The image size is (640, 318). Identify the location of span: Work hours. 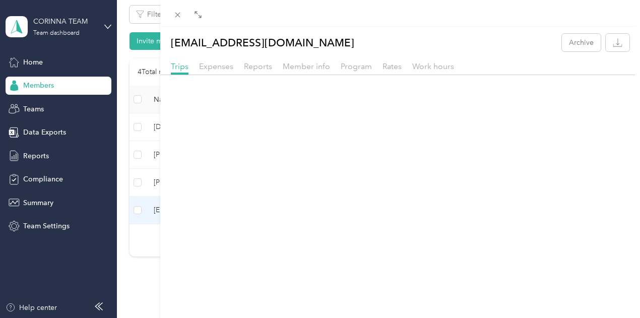
(433, 66).